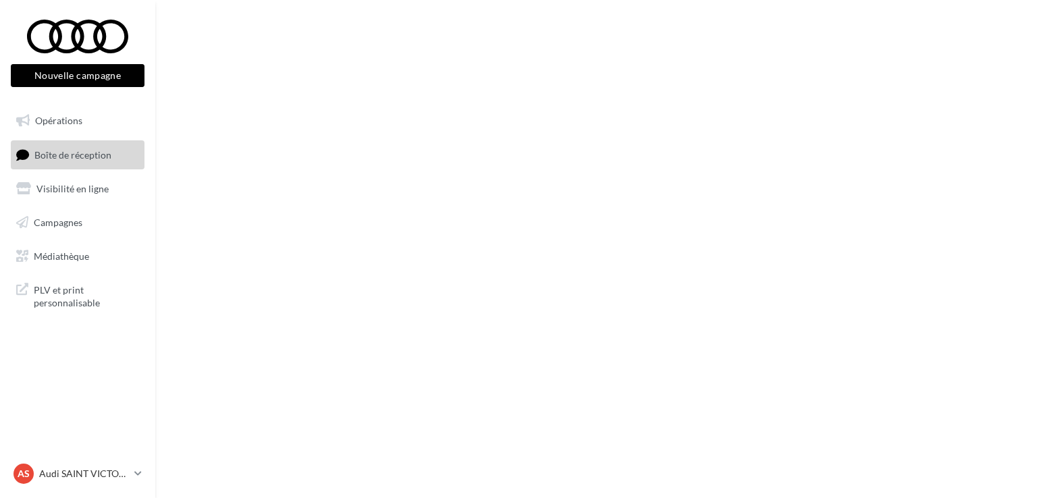 The image size is (1037, 498). Describe the element at coordinates (78, 189) in the screenshot. I see `a: Visibilité en ligne` at that location.